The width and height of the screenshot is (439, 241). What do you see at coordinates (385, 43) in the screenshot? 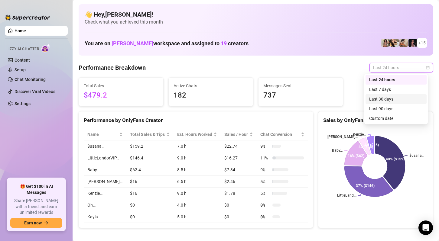
I see `img: Avry (@avryjennervip)` at bounding box center [385, 43].